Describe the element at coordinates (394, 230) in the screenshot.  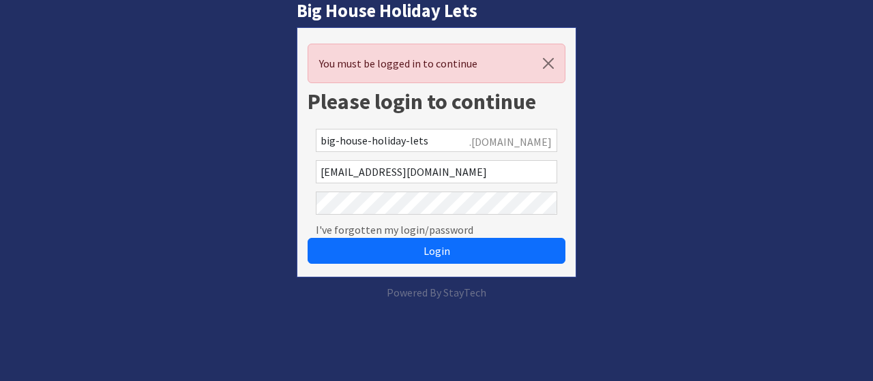
I see `a: I've forgotten my login/password` at that location.